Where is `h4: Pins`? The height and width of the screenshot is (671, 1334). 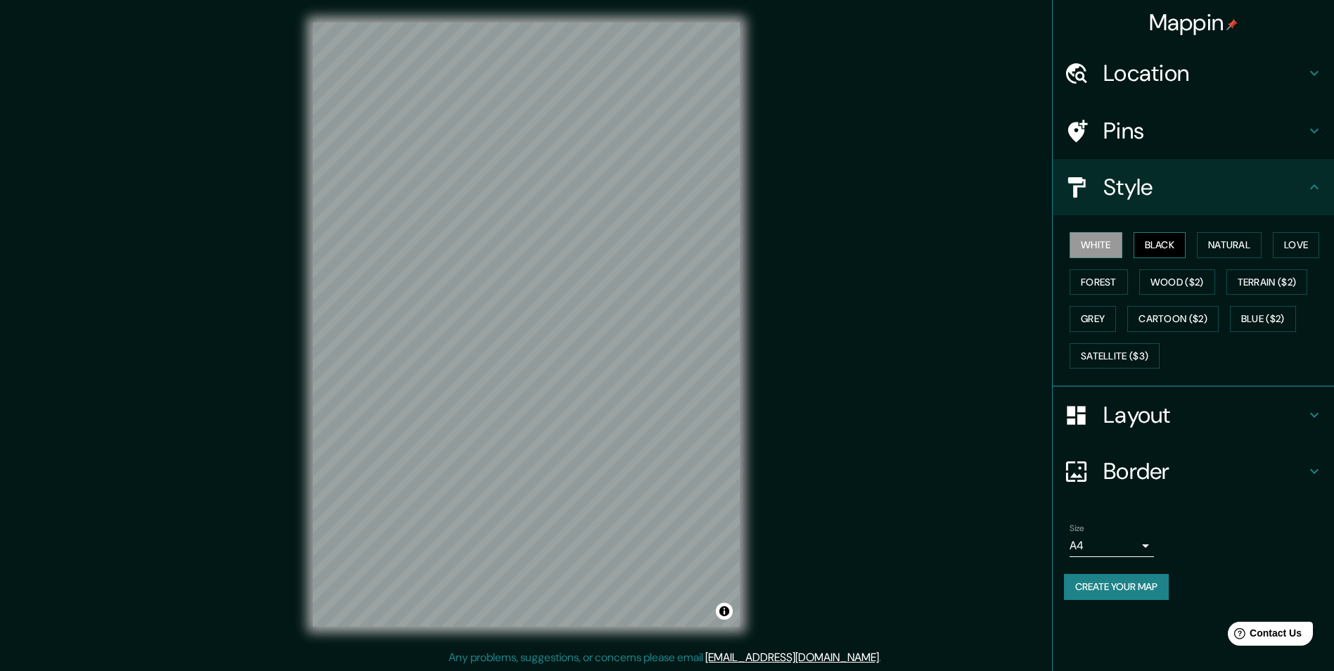 h4: Pins is located at coordinates (1205, 131).